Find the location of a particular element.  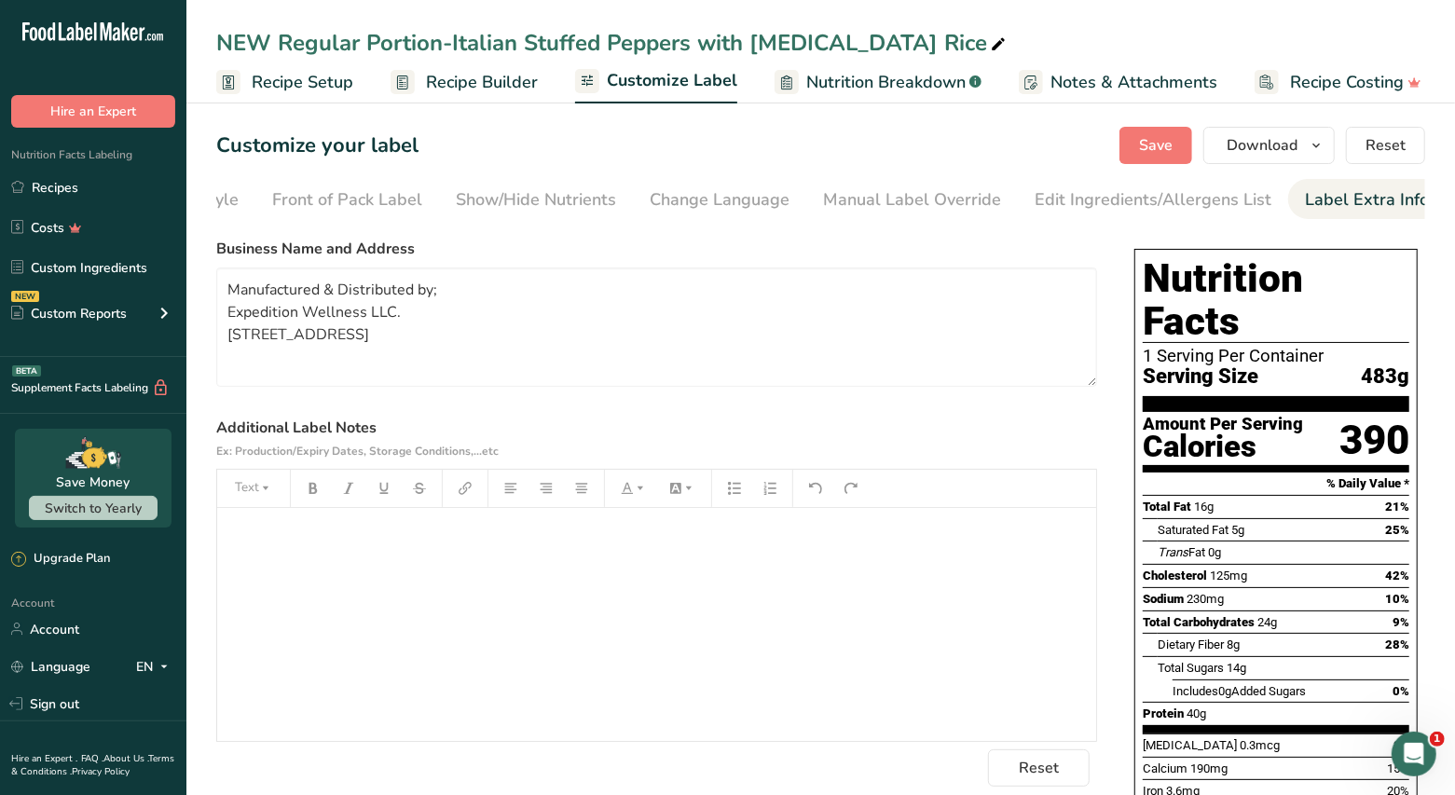

span: 8g is located at coordinates (1234, 644).